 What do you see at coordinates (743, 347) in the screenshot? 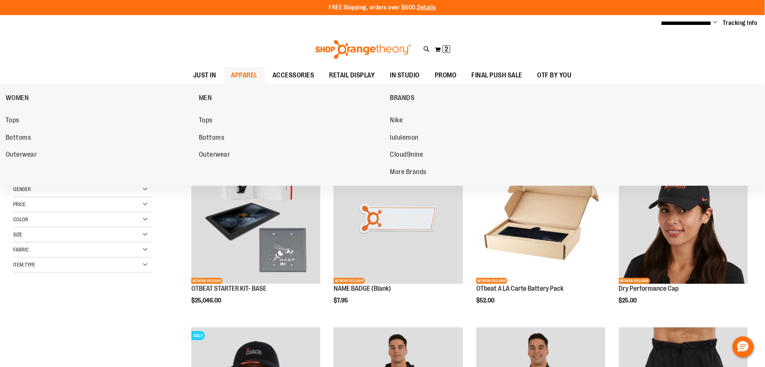
I see `button: Hello, have a question? Let’s chat.` at bounding box center [743, 347].